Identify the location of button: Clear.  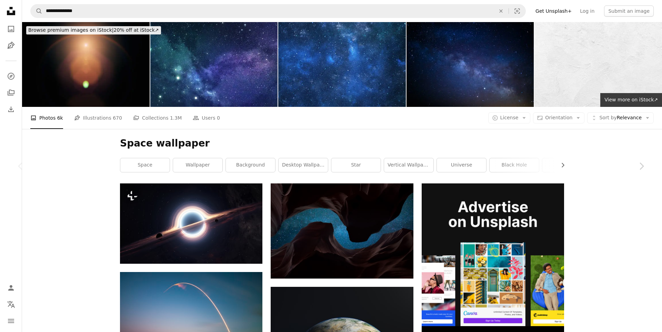
(501, 11).